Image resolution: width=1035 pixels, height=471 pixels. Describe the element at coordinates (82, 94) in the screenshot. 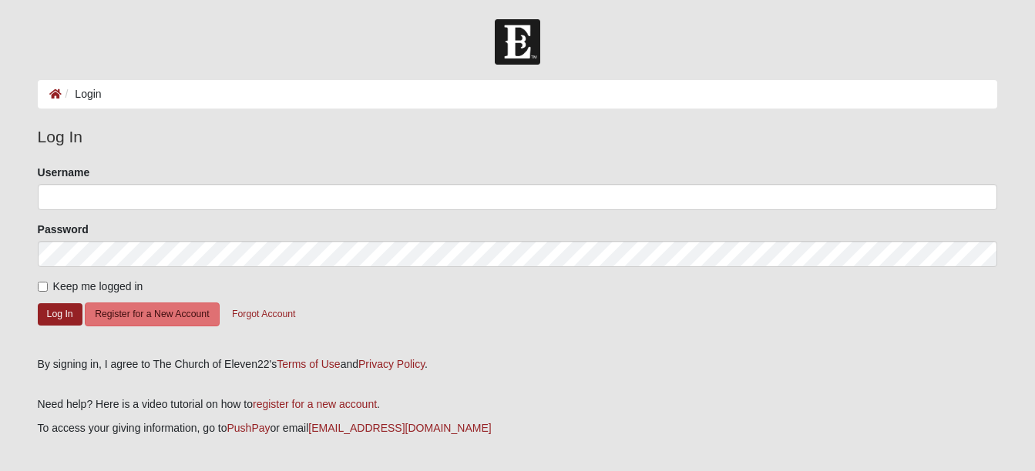

I see `li: Login` at that location.